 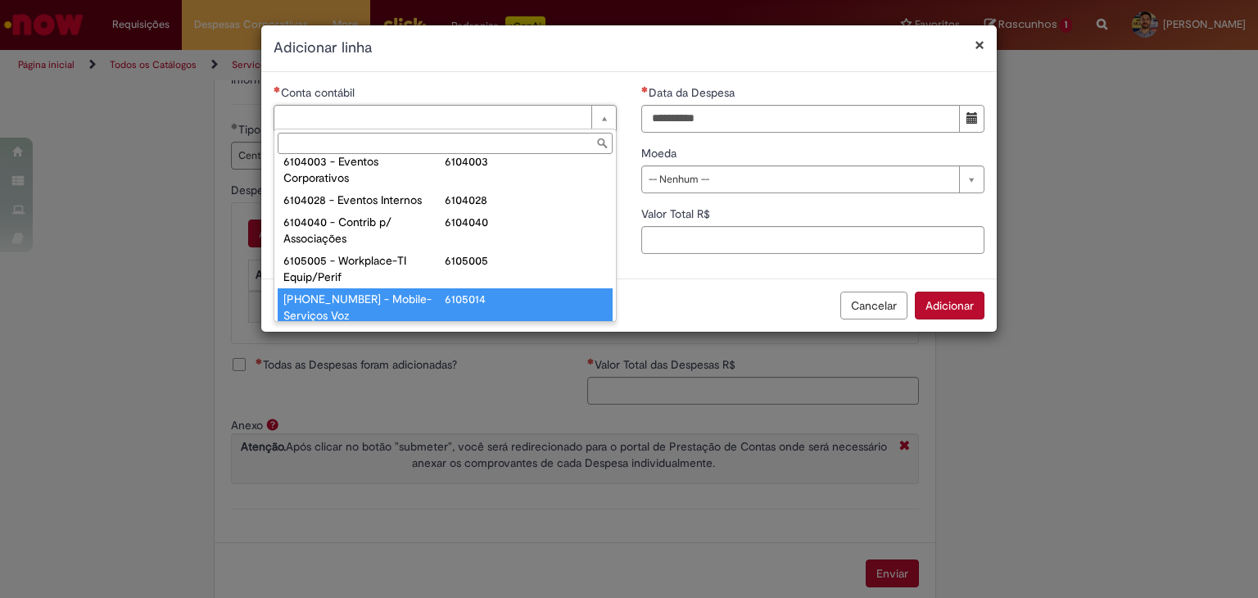 What do you see at coordinates (364, 269) in the screenshot?
I see `div: 6105005 - Workplace-TI Equip/Perif` at bounding box center [364, 269].